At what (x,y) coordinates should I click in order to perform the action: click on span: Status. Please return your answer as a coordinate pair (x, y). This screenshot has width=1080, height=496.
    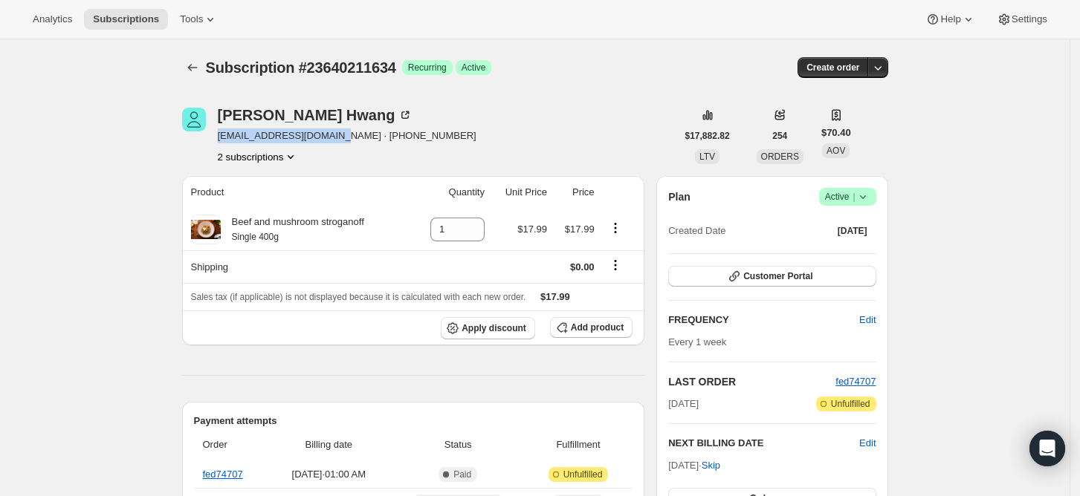
    Looking at the image, I should click on (457, 445).